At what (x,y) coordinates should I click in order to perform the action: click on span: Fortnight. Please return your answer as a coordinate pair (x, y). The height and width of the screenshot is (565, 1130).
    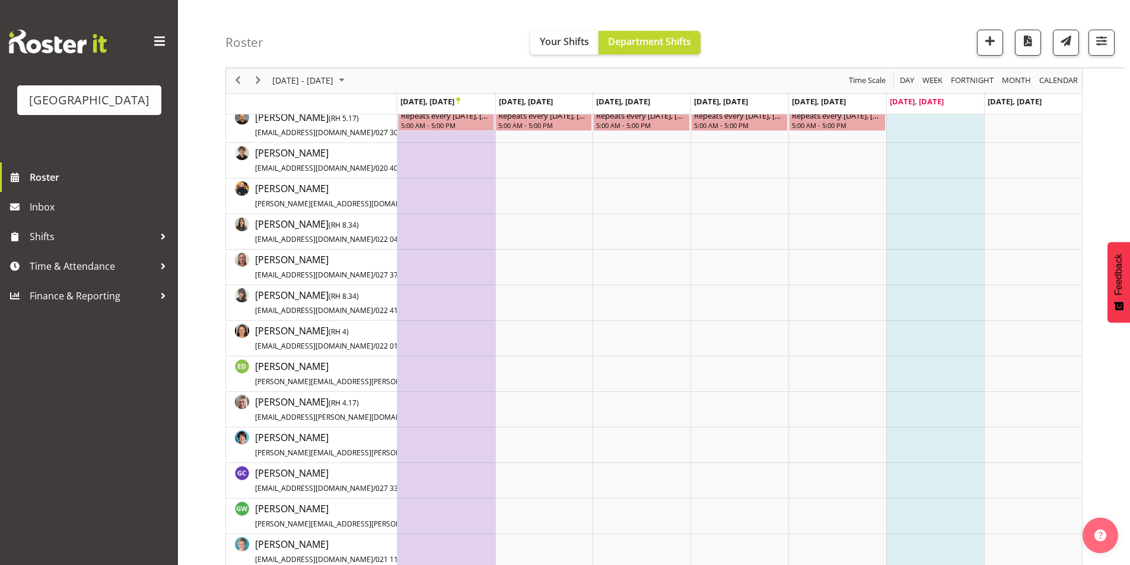
    Looking at the image, I should click on (972, 81).